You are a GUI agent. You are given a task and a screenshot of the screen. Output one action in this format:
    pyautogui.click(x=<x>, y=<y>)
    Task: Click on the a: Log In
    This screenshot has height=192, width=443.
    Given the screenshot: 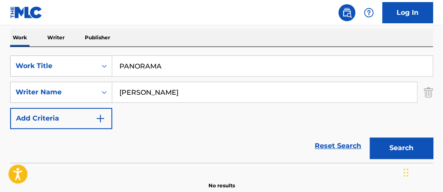 What is the action you would take?
    pyautogui.click(x=408, y=13)
    